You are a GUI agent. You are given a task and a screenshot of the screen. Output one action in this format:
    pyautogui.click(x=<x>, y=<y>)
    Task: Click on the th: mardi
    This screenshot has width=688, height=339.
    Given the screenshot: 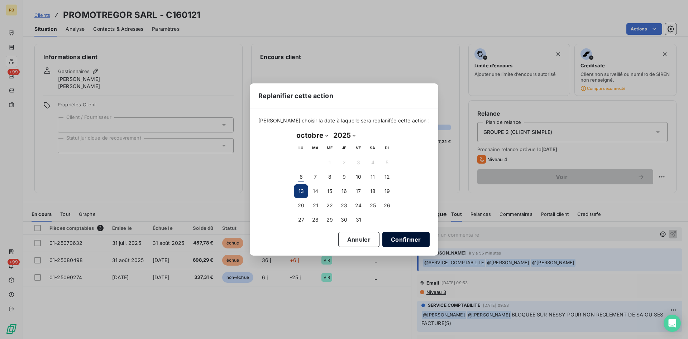 What is the action you would take?
    pyautogui.click(x=315, y=148)
    